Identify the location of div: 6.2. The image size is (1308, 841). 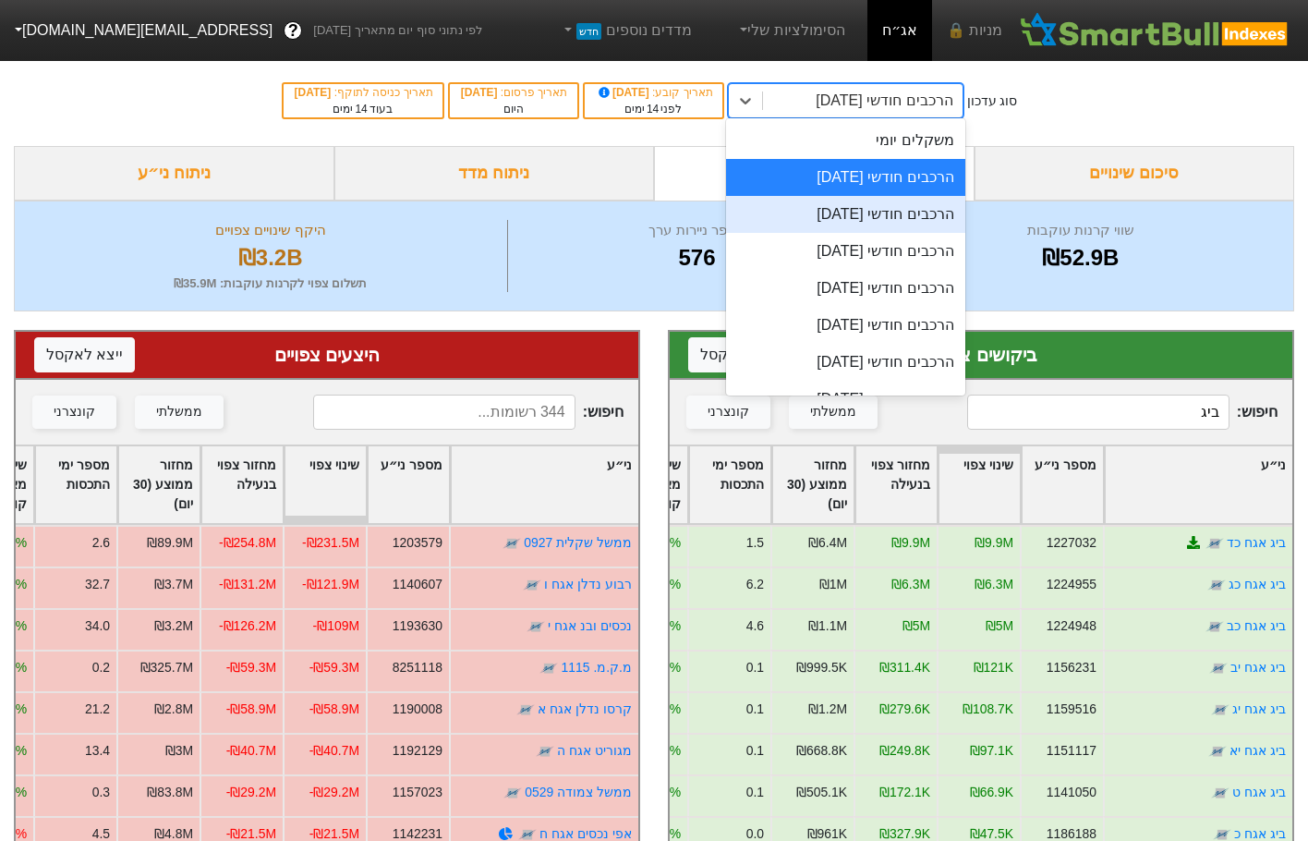
(755, 584).